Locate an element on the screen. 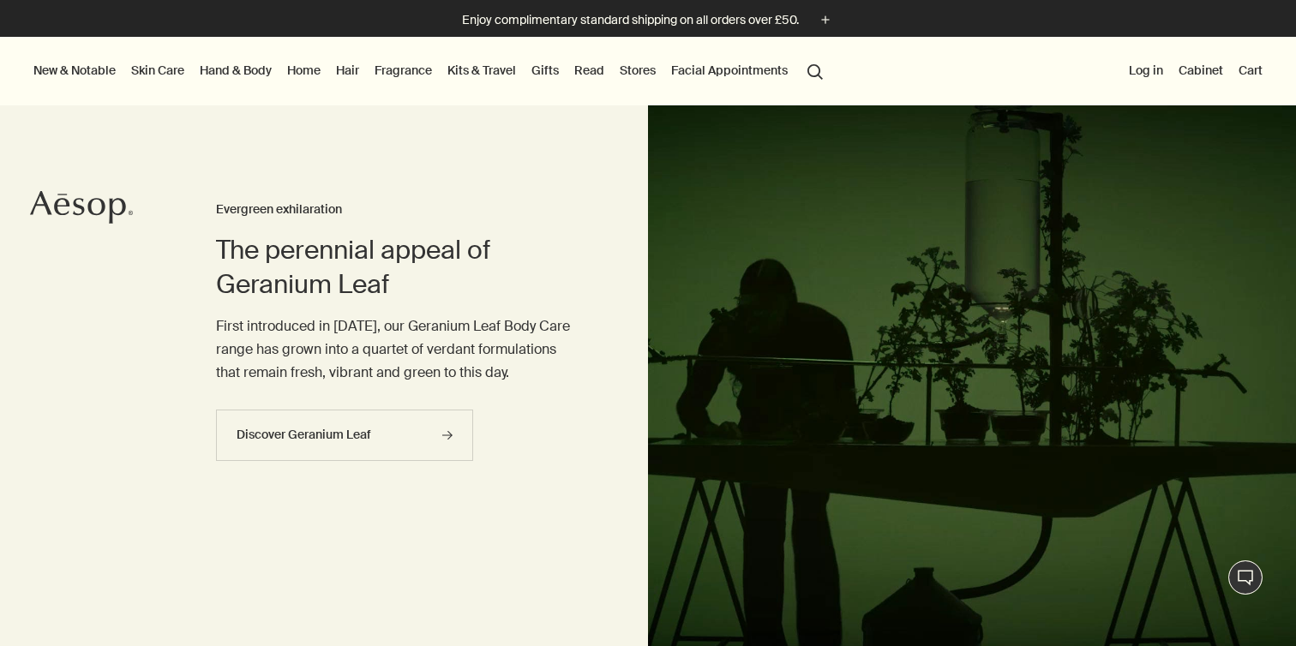 The image size is (1296, 646). button: Cart is located at coordinates (1251, 70).